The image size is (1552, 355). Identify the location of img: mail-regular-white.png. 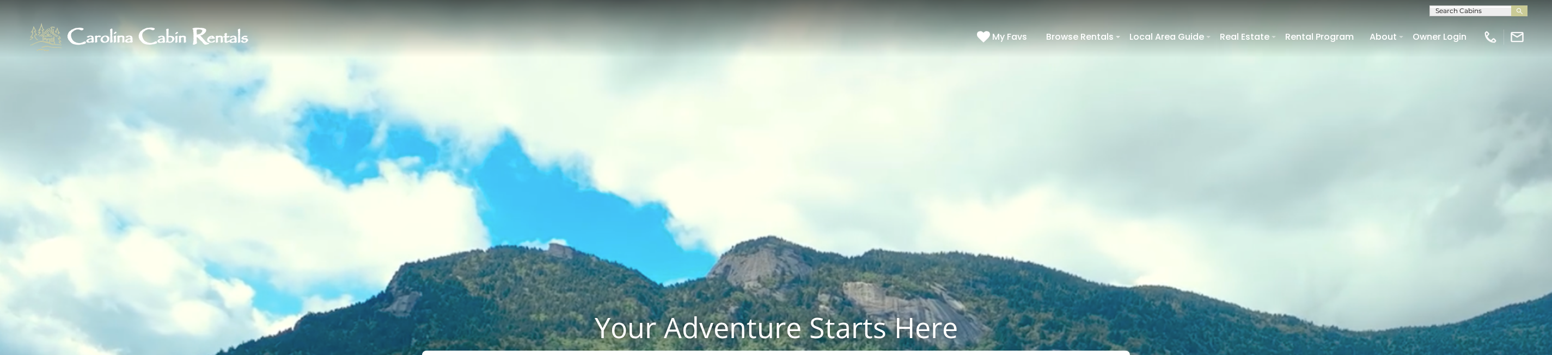
(1517, 37).